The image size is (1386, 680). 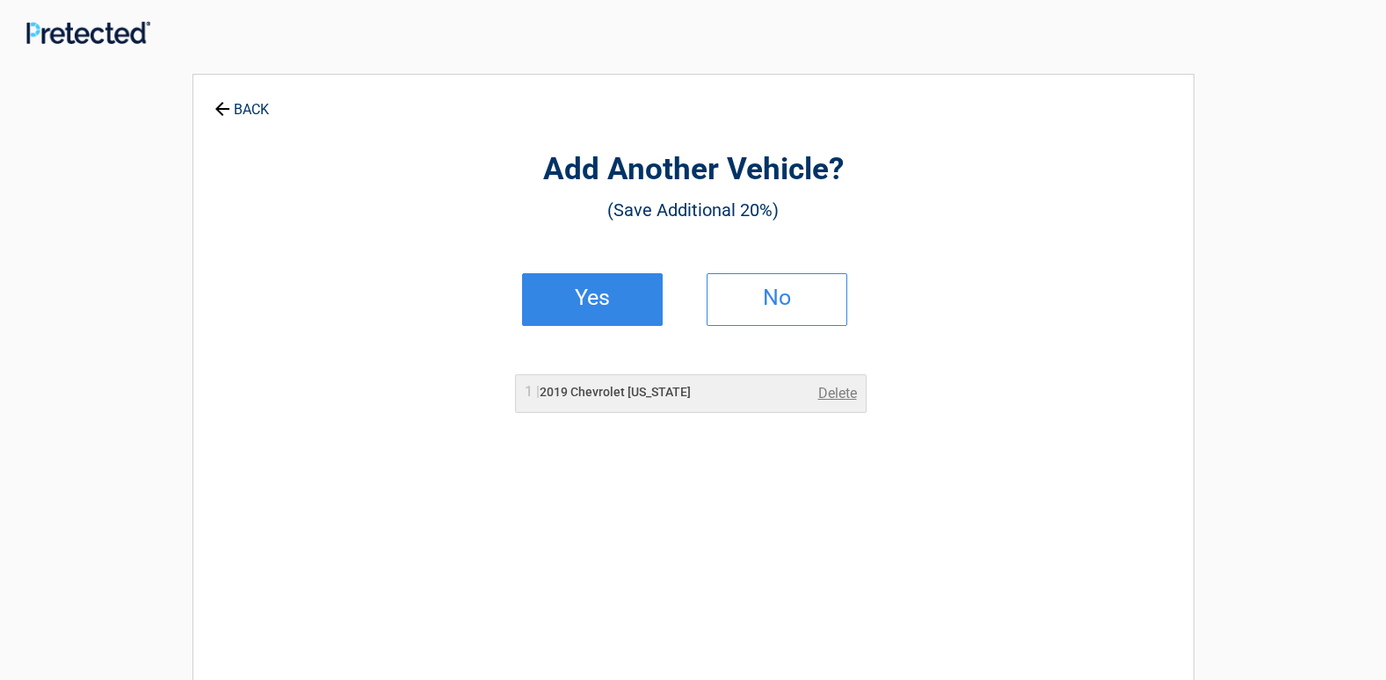 I want to click on h3: (Save Additional 20%), so click(x=693, y=210).